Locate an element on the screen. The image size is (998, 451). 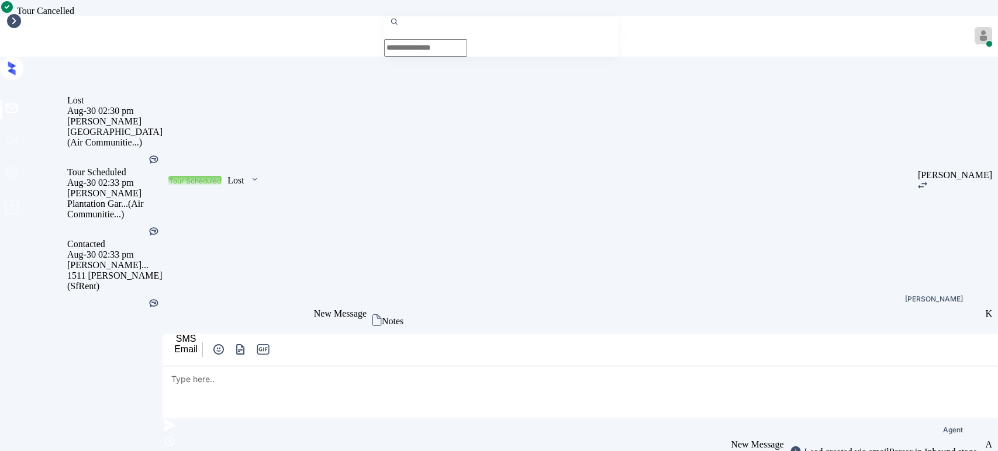
div: K is located at coordinates (989, 314).